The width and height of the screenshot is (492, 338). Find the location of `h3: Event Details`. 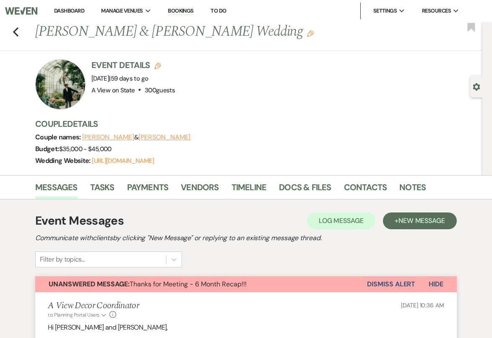

h3: Event Details is located at coordinates (133, 65).